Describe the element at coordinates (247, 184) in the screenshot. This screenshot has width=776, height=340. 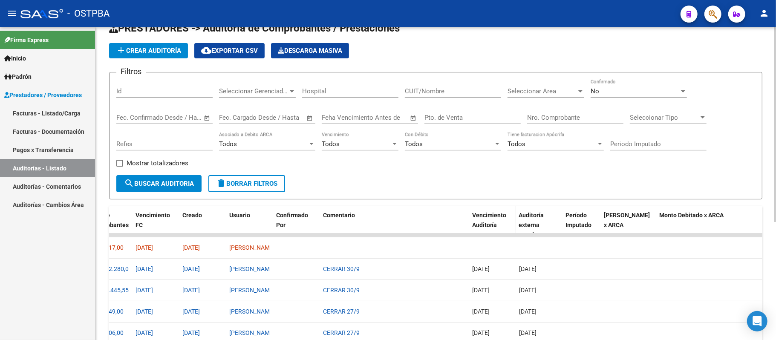
I see `span: Borrar Filtros` at that location.